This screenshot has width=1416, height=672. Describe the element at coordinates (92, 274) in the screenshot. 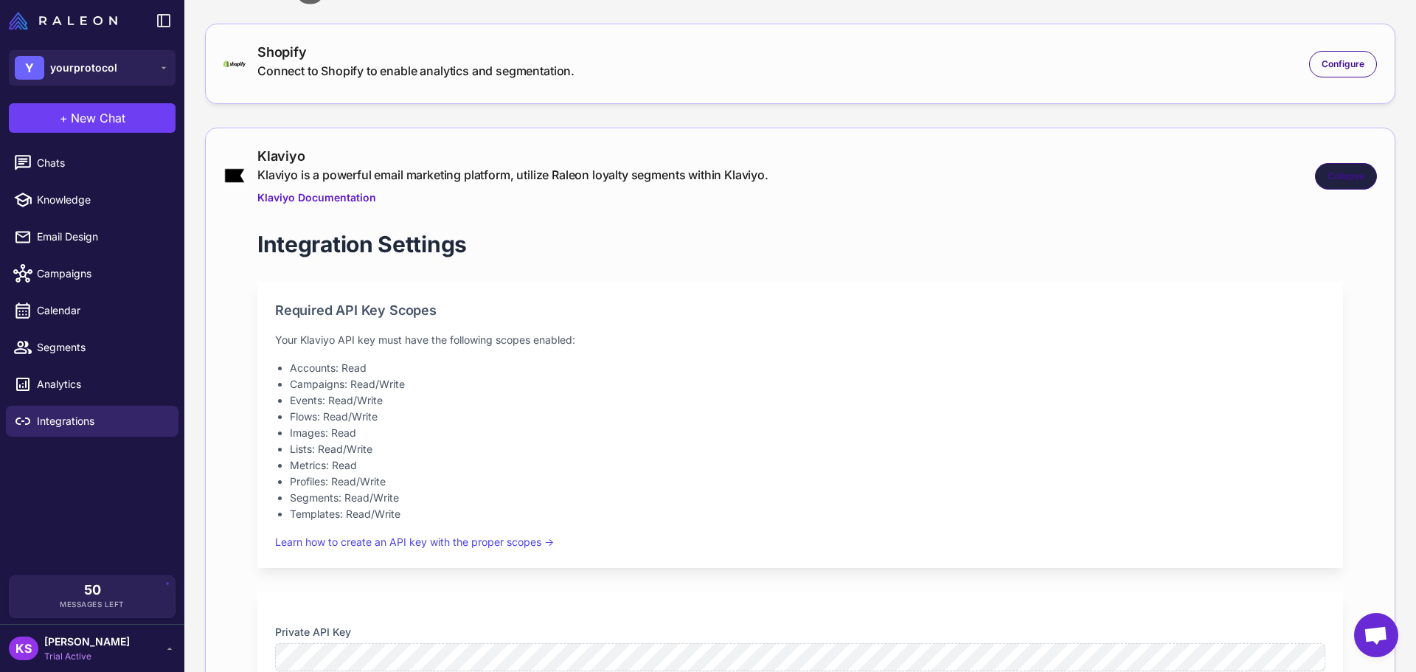

I see `a: Campaigns` at that location.